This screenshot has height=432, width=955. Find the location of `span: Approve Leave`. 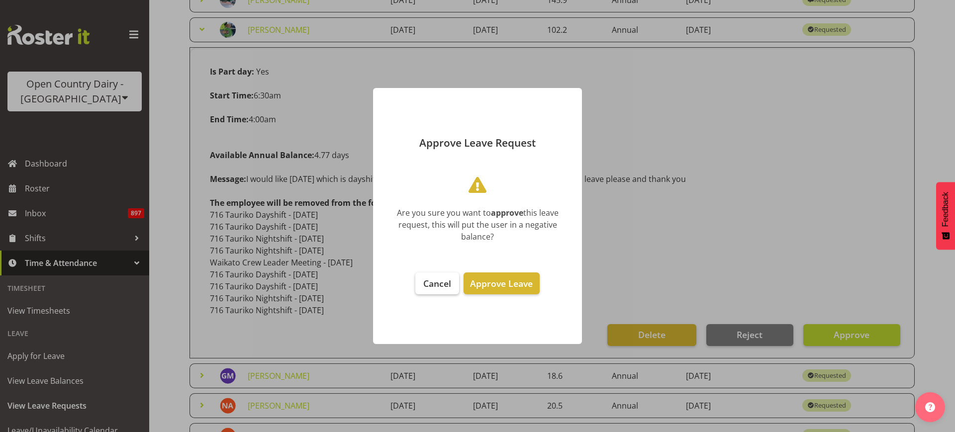

span: Approve Leave is located at coordinates (501, 284).